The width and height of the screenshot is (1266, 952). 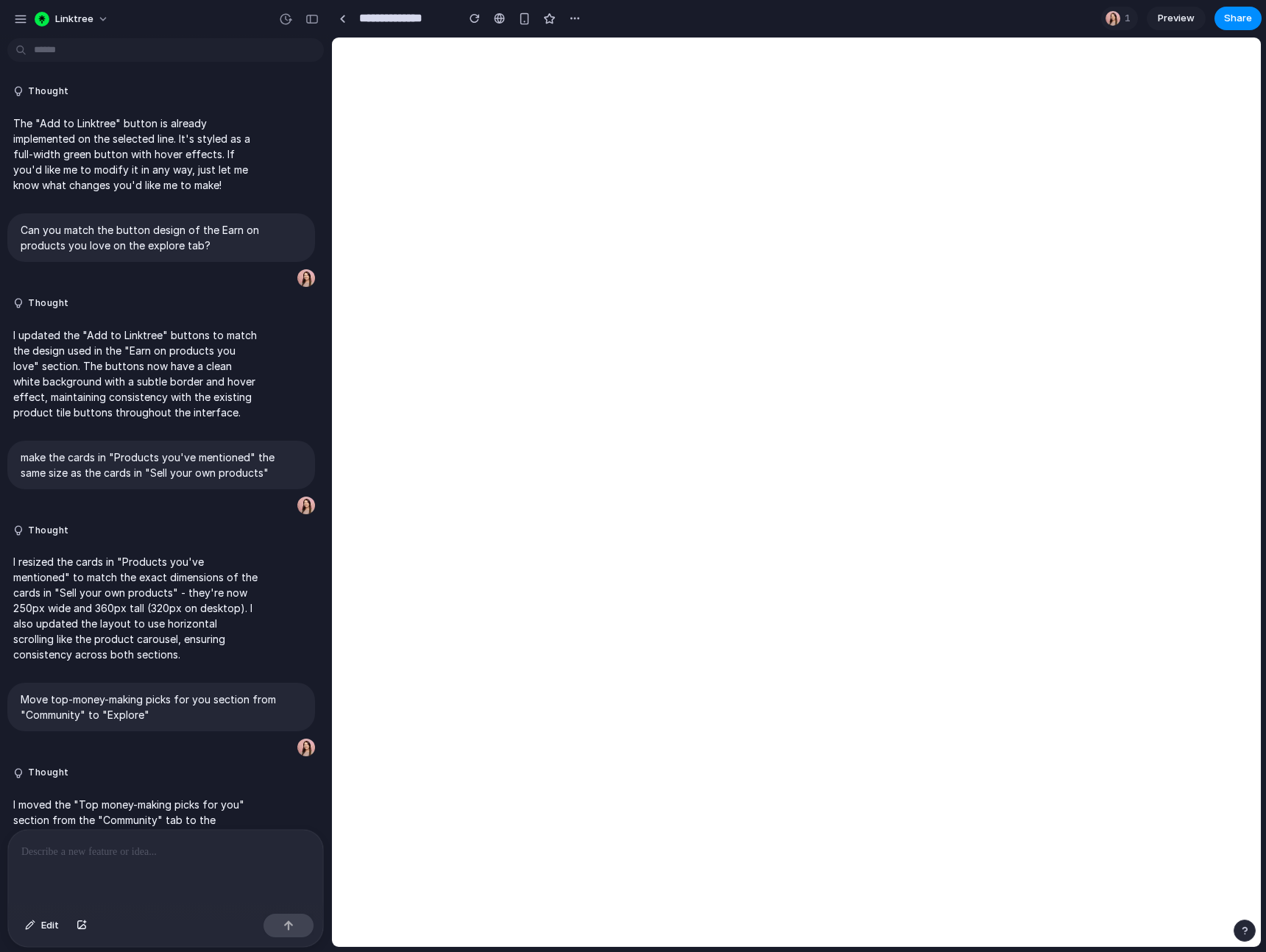 What do you see at coordinates (72, 19) in the screenshot?
I see `button: Linktree` at bounding box center [72, 19].